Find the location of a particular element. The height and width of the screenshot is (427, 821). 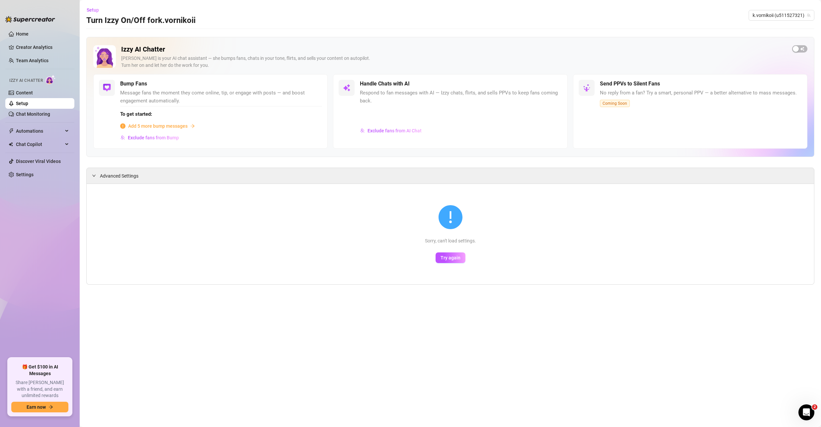

span: Try again is located at coordinates (451, 257).